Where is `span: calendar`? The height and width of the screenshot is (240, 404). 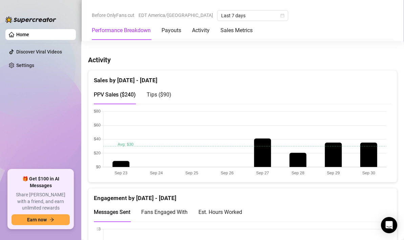 span: calendar is located at coordinates (282, 16).